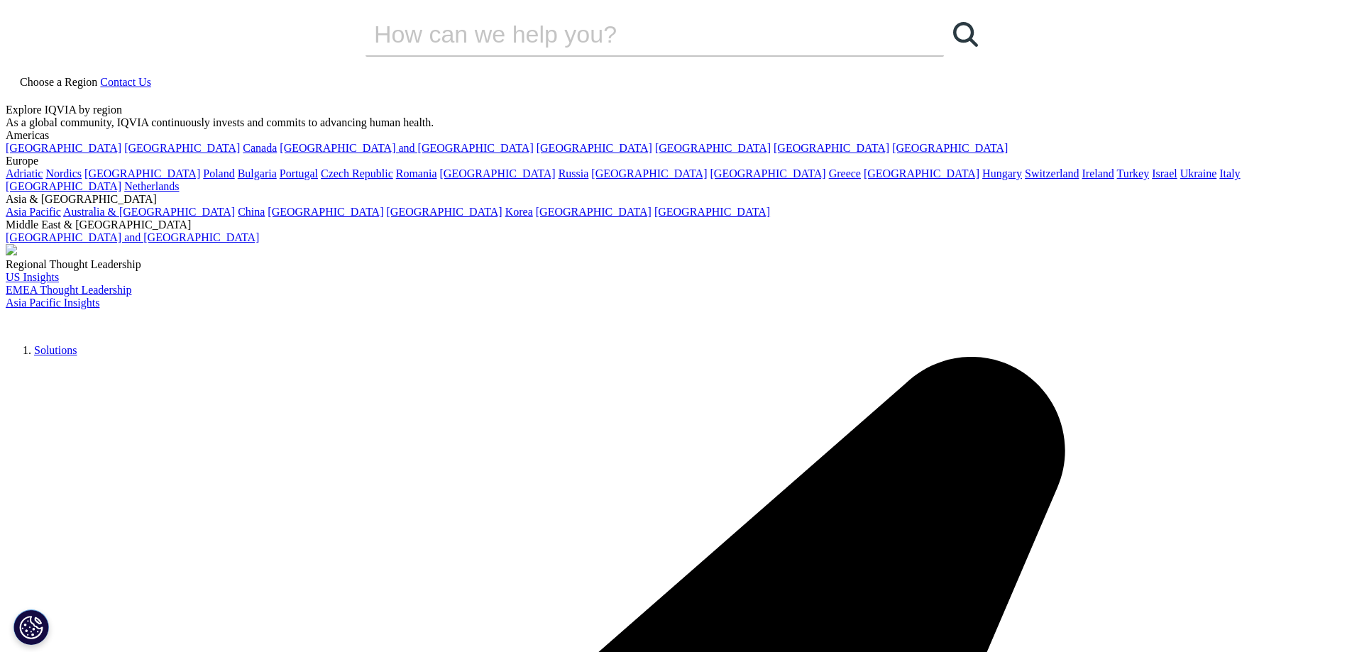 The image size is (1352, 652). Describe the element at coordinates (1098, 173) in the screenshot. I see `a: Ireland` at that location.